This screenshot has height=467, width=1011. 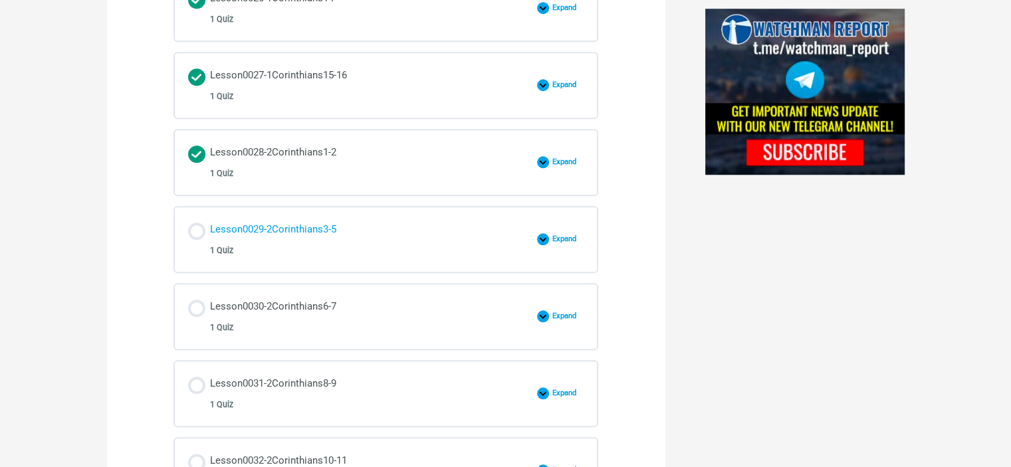 What do you see at coordinates (273, 393) in the screenshot?
I see `div: Lesson0031-2Corinthians8-9` at bounding box center [273, 393].